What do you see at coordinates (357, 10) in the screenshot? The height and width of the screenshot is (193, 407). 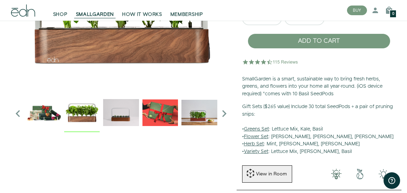 I see `button: BUY` at bounding box center [357, 10].